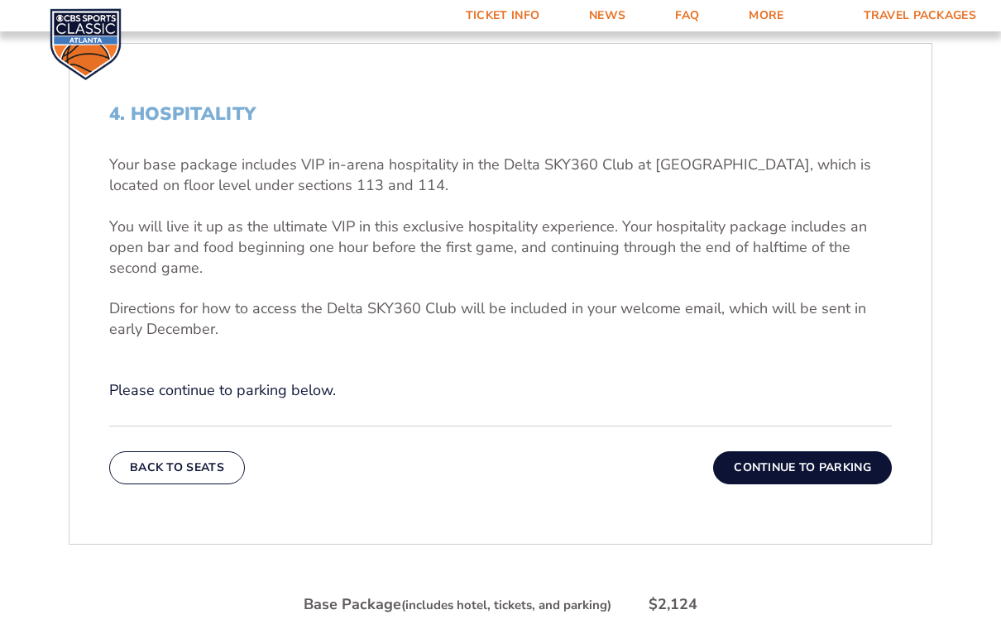 The image size is (1001, 624). I want to click on img: CBS Sports Classic, so click(85, 44).